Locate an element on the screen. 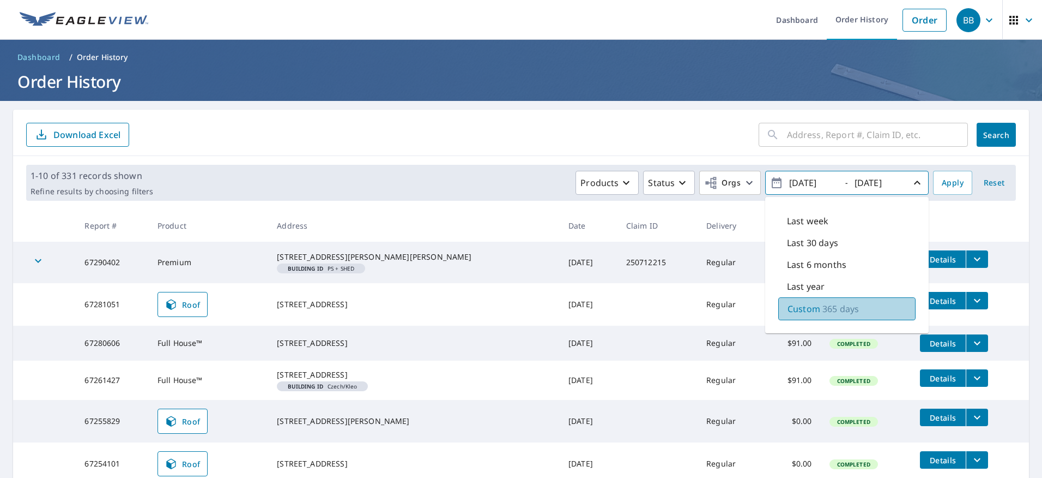 This screenshot has width=1042, height=478. button: filesDropdownBtn-67254101 is located at coordinates (977, 460).